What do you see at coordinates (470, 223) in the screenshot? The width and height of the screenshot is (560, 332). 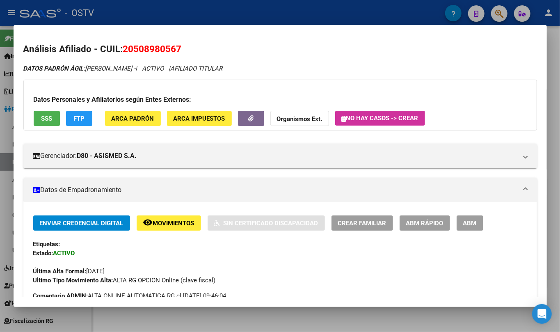 I see `span: ABM` at bounding box center [470, 223].